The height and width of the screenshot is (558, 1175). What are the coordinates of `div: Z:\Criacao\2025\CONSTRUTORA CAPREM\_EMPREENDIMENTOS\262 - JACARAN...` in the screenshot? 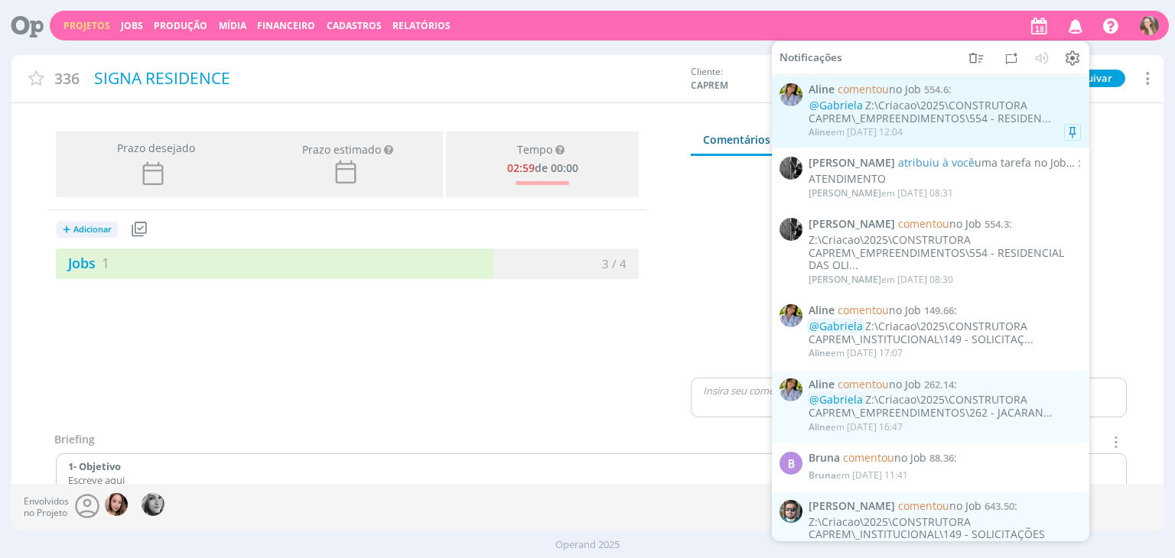 It's located at (945, 407).